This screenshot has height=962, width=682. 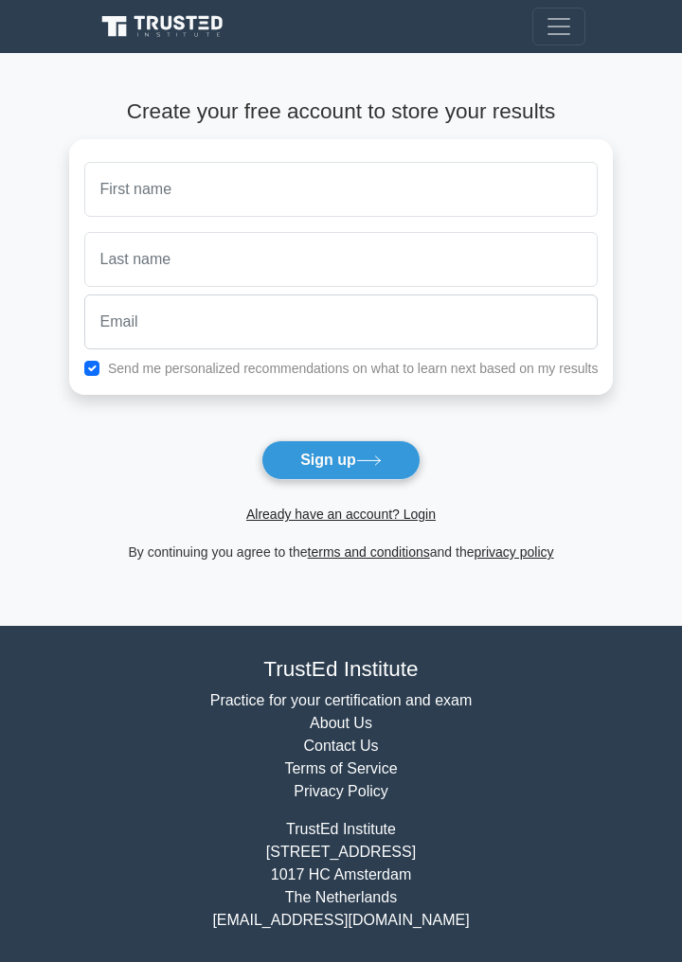 What do you see at coordinates (341, 722) in the screenshot?
I see `a: About Us` at bounding box center [341, 722].